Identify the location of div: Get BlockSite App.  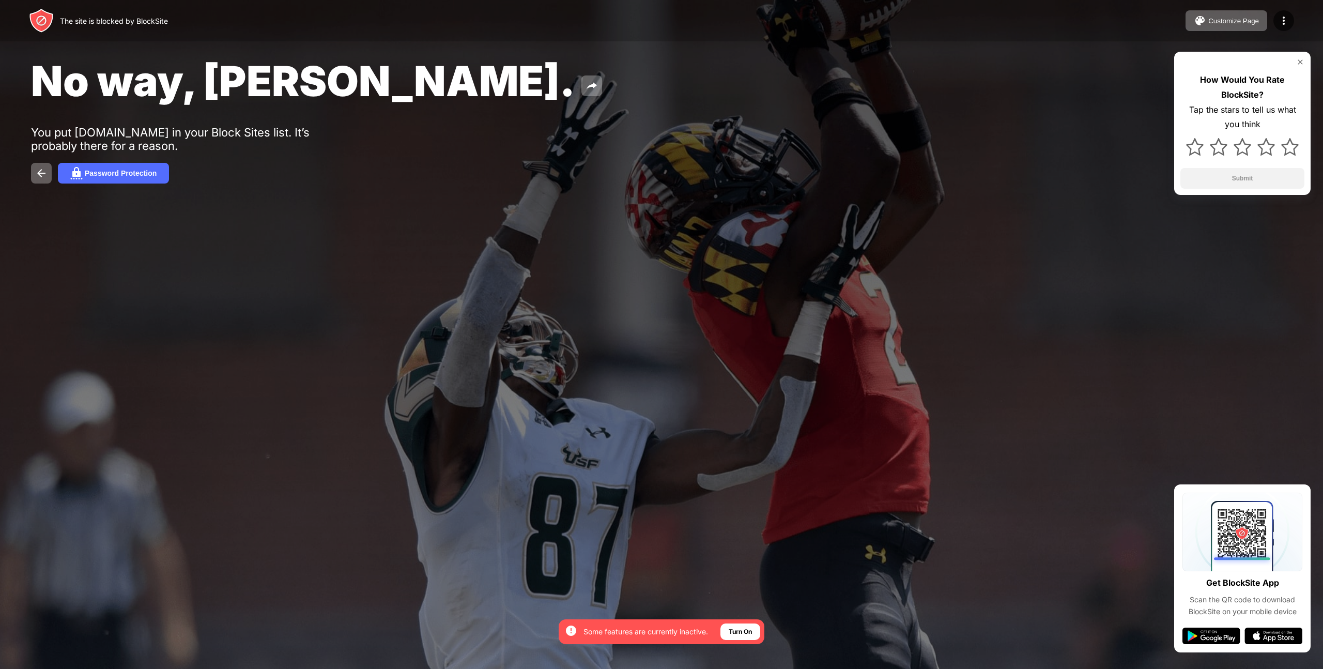
(1242, 582).